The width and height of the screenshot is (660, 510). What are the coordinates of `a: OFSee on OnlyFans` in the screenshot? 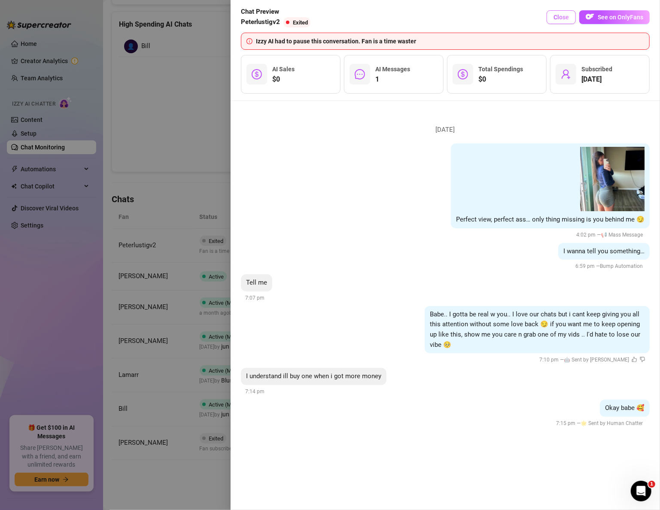 It's located at (615, 17).